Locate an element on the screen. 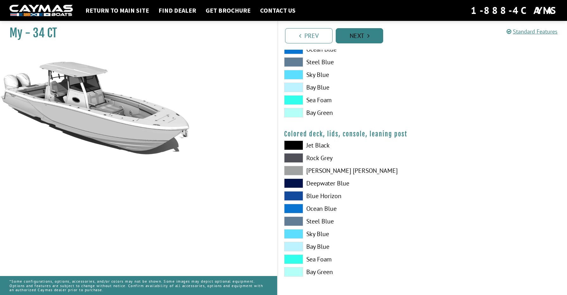 The width and height of the screenshot is (567, 295). a: Prev is located at coordinates (309, 36).